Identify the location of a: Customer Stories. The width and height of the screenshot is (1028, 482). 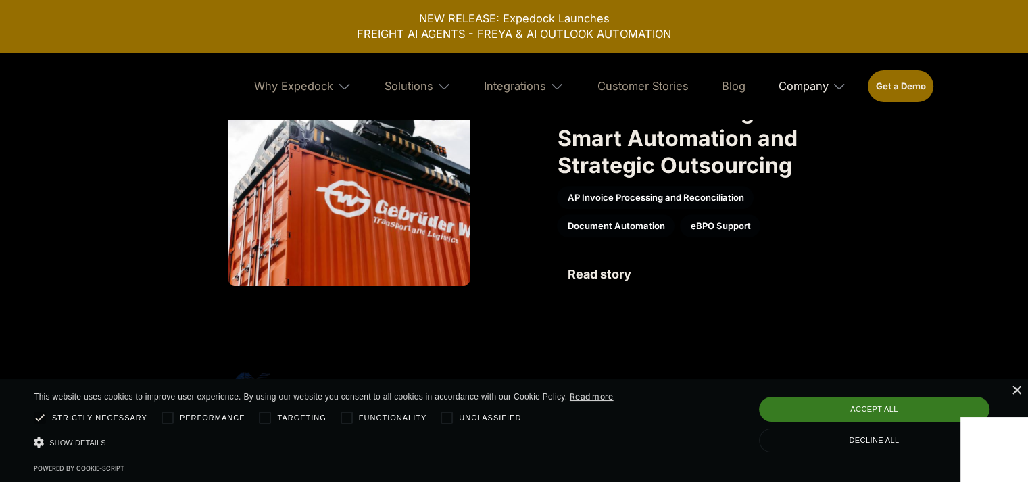
(643, 86).